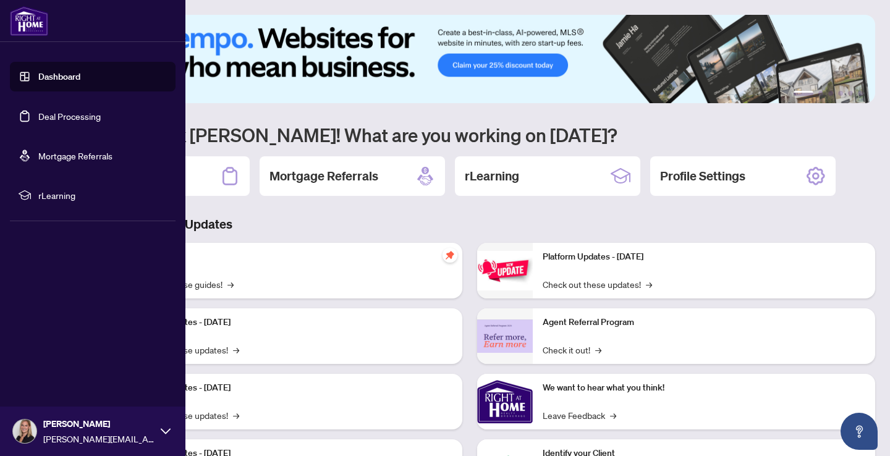  Describe the element at coordinates (103, 195) in the screenshot. I see `span: rLearning` at that location.